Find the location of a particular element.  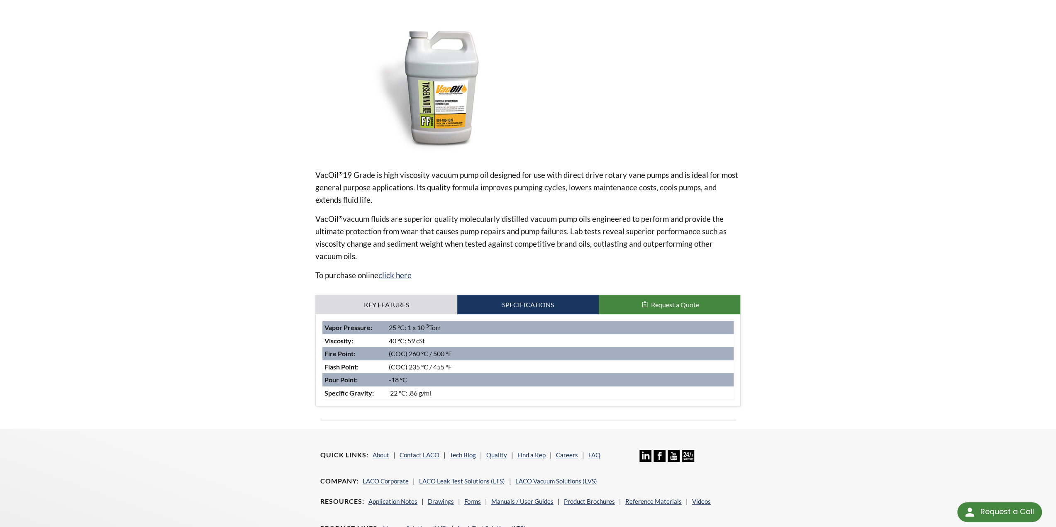

strong: Pour Point: is located at coordinates (341, 380).